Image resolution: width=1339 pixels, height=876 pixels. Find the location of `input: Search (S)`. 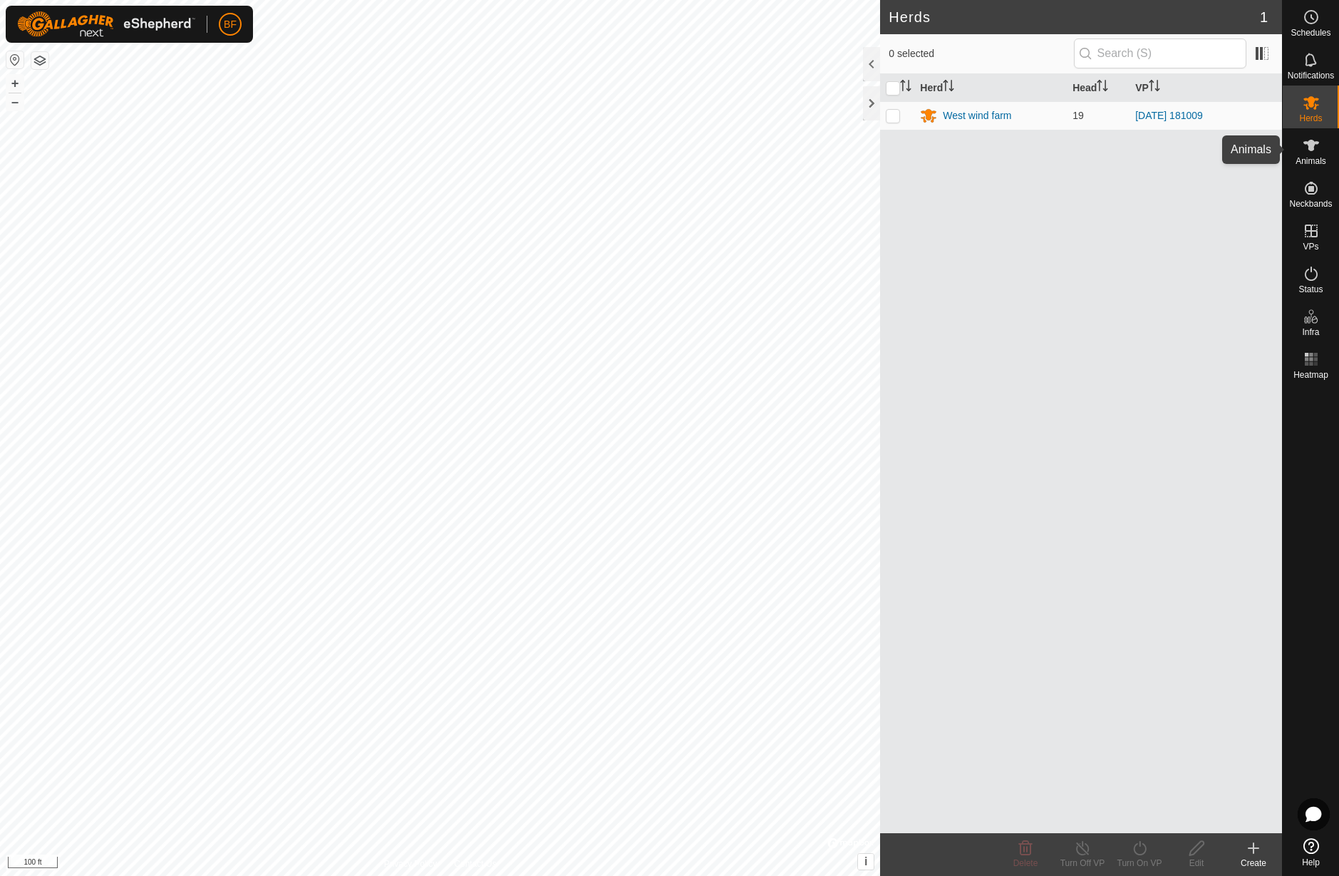

input: Search (S) is located at coordinates (1160, 53).